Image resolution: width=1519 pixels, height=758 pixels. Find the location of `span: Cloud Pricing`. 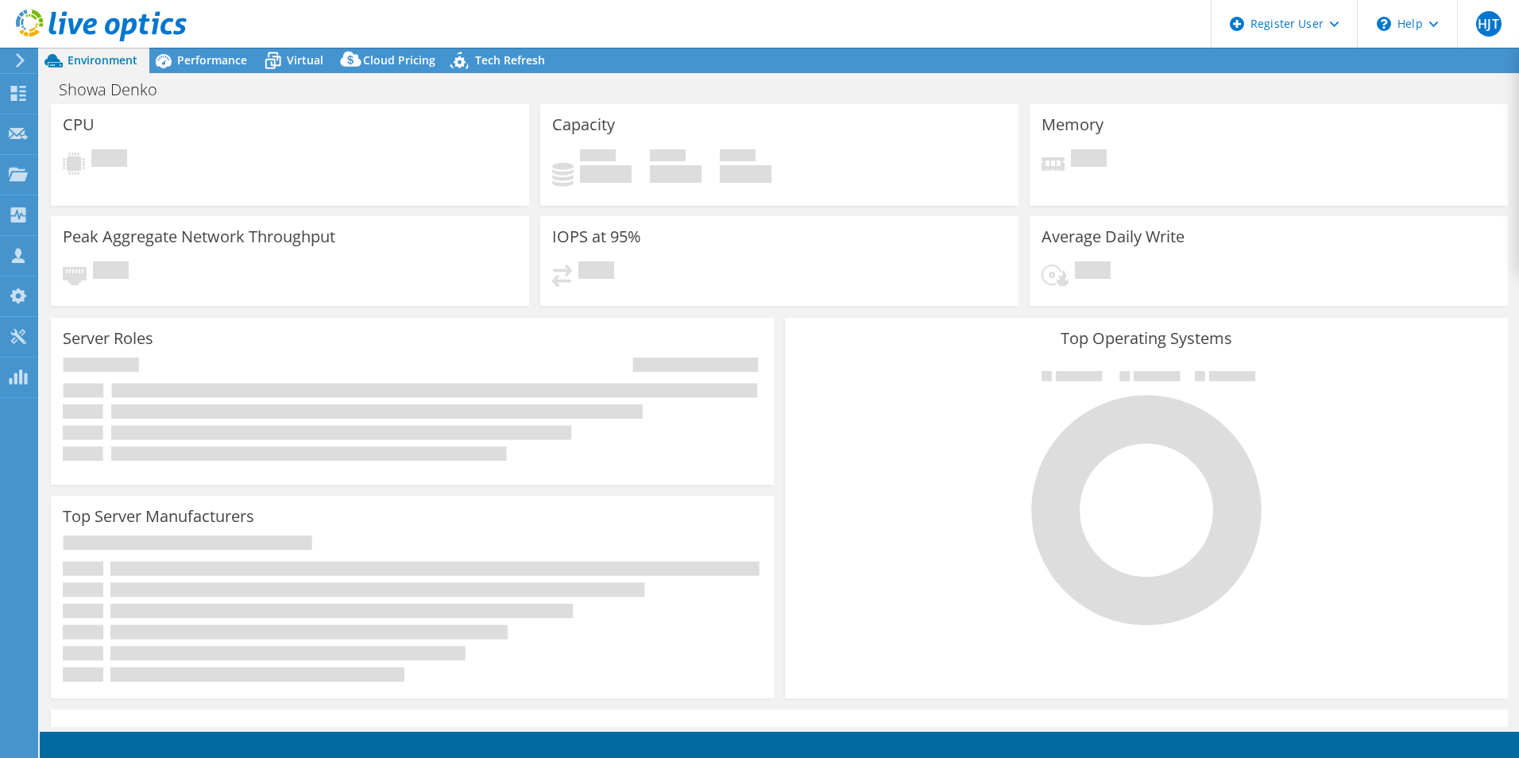

span: Cloud Pricing is located at coordinates (399, 60).